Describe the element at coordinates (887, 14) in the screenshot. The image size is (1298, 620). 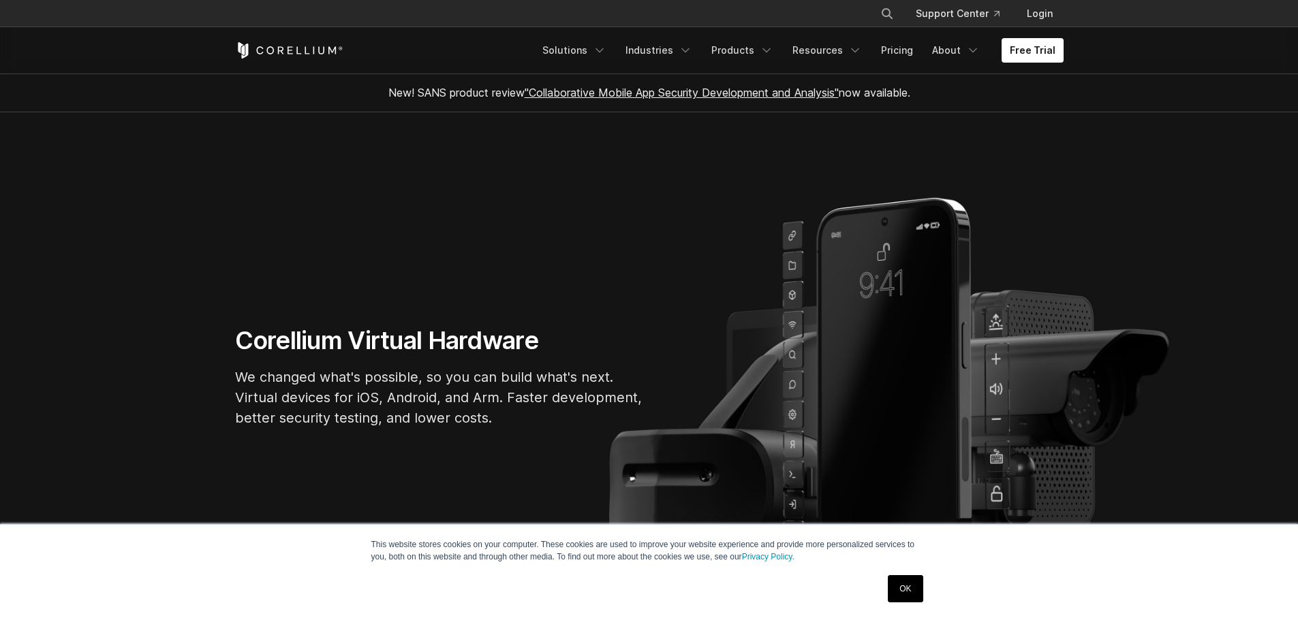
I see `button: Search` at that location.